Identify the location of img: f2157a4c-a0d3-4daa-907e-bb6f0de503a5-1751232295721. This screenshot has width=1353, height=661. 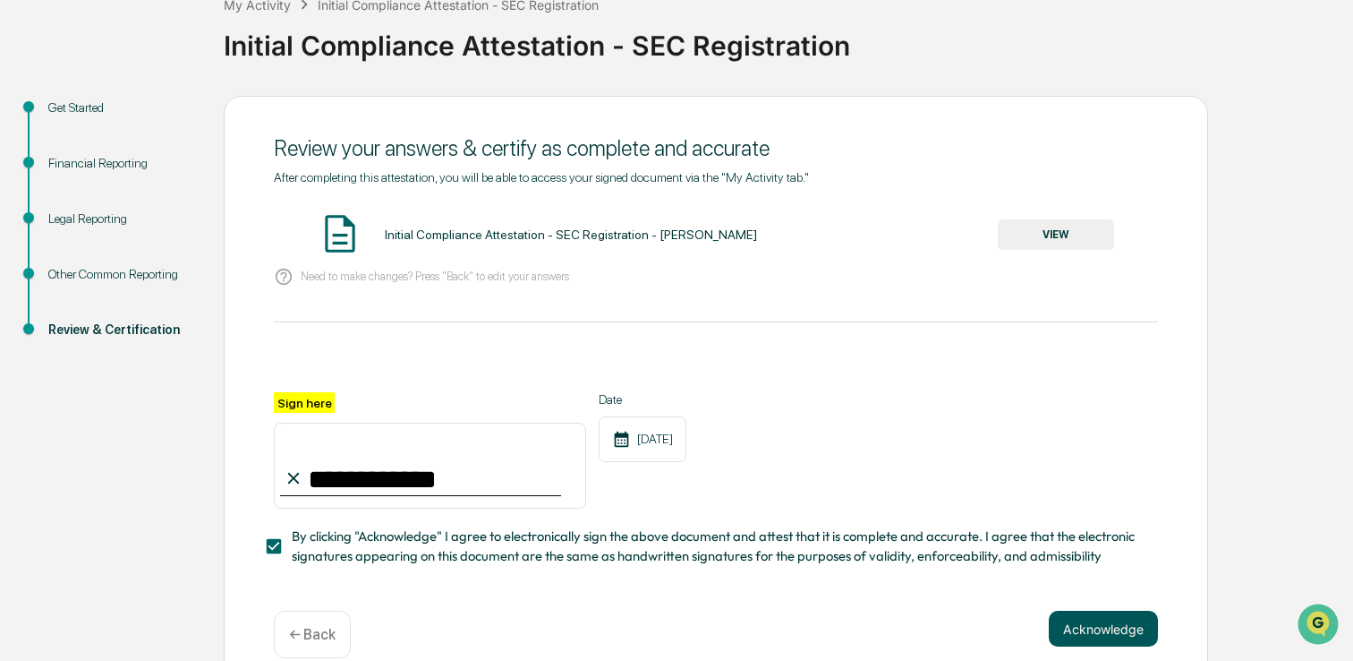
(22, 22).